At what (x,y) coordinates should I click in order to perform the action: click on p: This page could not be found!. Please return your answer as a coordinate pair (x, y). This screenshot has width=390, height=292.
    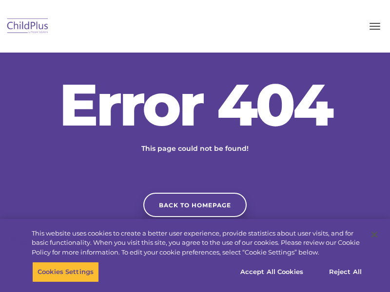
    Looking at the image, I should click on (195, 149).